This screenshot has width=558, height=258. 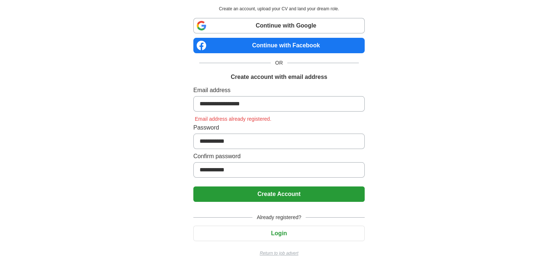 I want to click on a: Continue with Facebook, so click(x=279, y=45).